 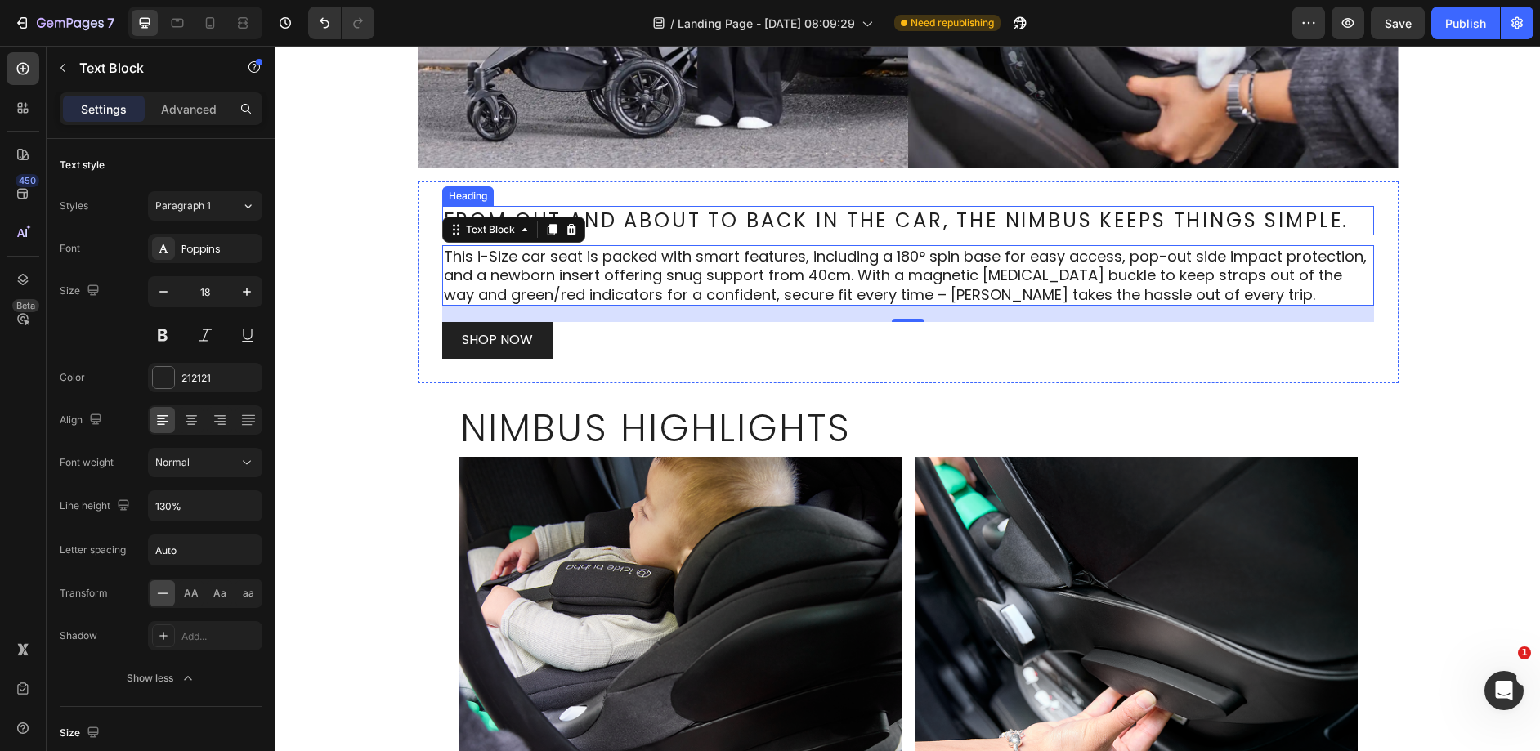 What do you see at coordinates (83, 593) in the screenshot?
I see `div: Transform` at bounding box center [83, 593].